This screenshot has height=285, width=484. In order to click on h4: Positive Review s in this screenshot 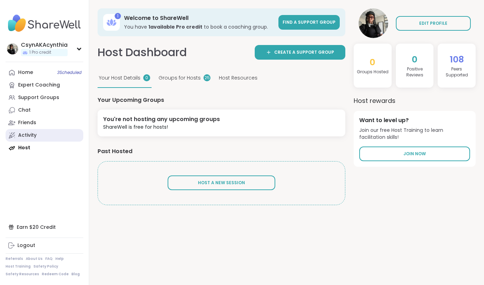, I will do `click(415, 72)`.